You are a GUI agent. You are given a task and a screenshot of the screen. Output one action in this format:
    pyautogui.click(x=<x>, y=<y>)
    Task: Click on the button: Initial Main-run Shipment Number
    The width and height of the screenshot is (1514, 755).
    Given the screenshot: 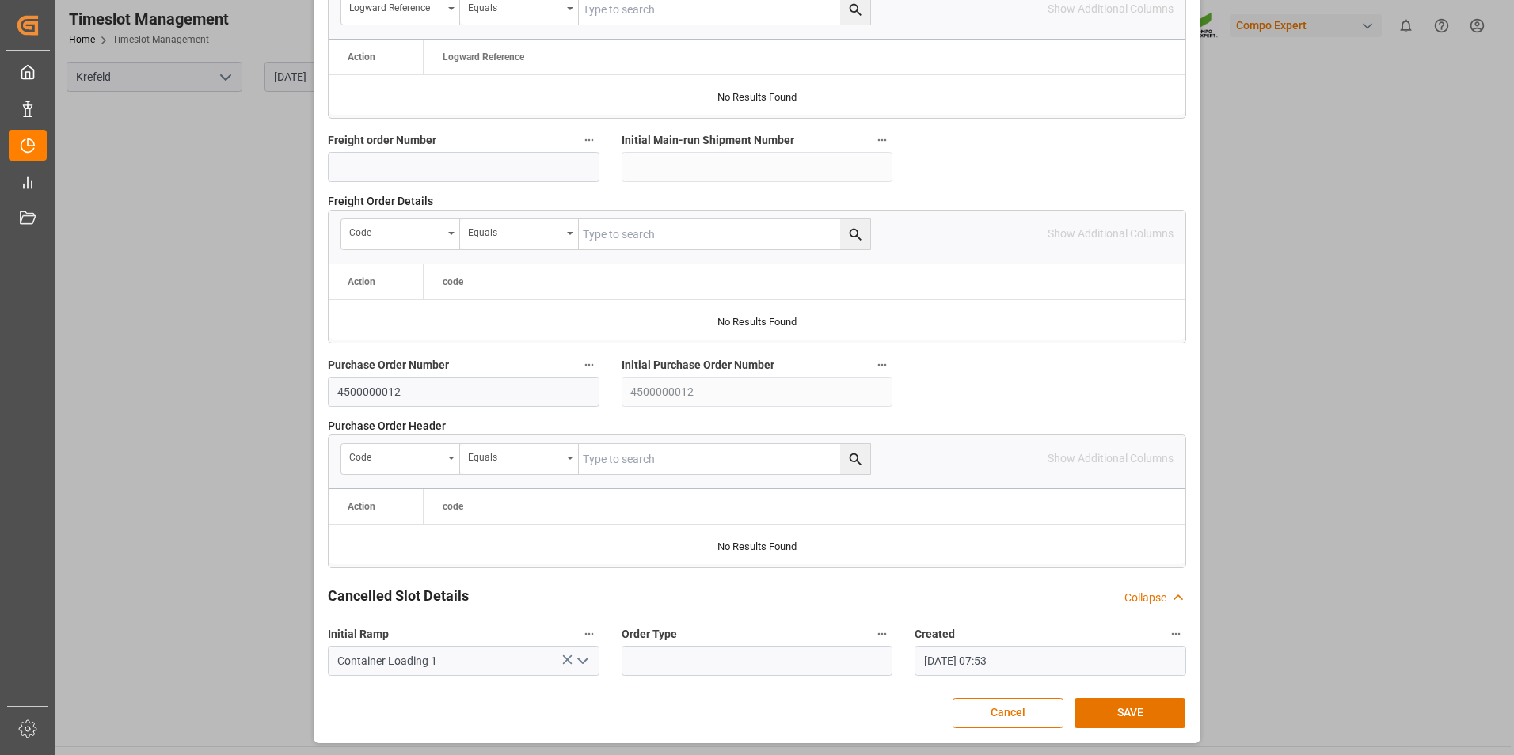 What is the action you would take?
    pyautogui.click(x=882, y=140)
    